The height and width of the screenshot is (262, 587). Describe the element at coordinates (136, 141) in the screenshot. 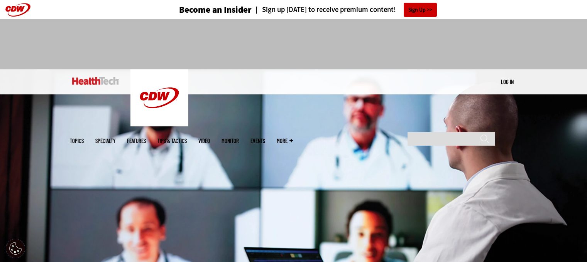

I see `a: Features` at that location.